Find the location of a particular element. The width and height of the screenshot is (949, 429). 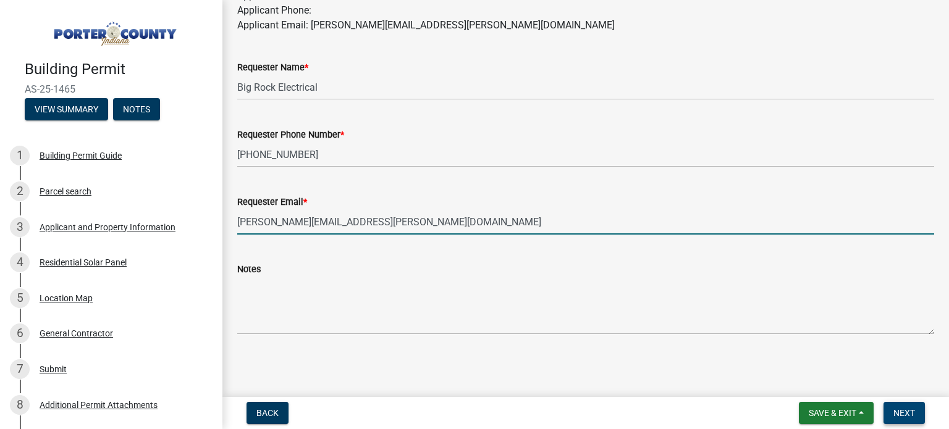

div: 8 is located at coordinates (20, 405).